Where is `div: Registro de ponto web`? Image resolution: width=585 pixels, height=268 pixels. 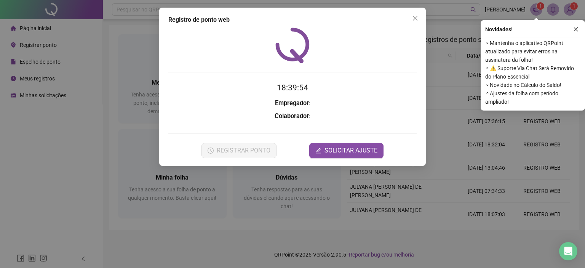 div: Registro de ponto web is located at coordinates (293, 20).